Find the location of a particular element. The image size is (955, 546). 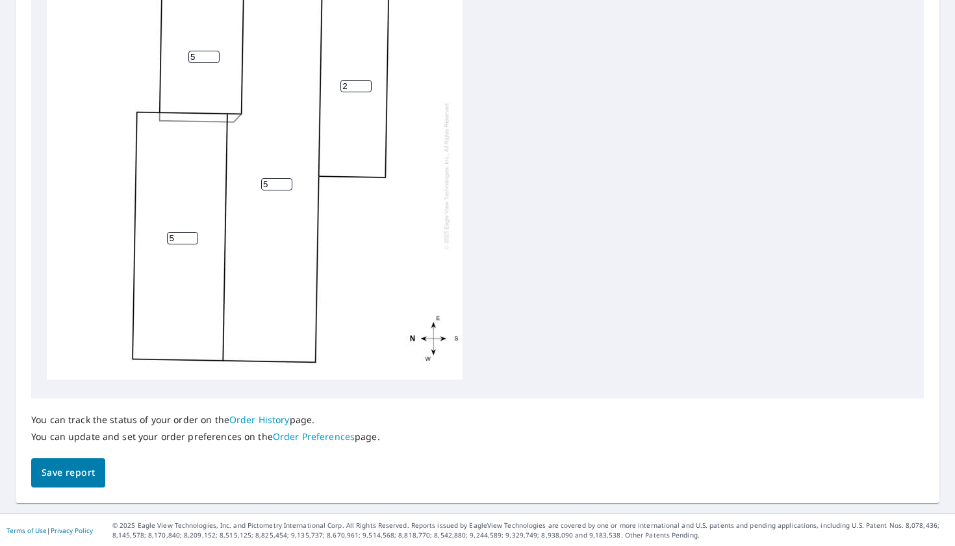

button: Save report is located at coordinates (68, 473).